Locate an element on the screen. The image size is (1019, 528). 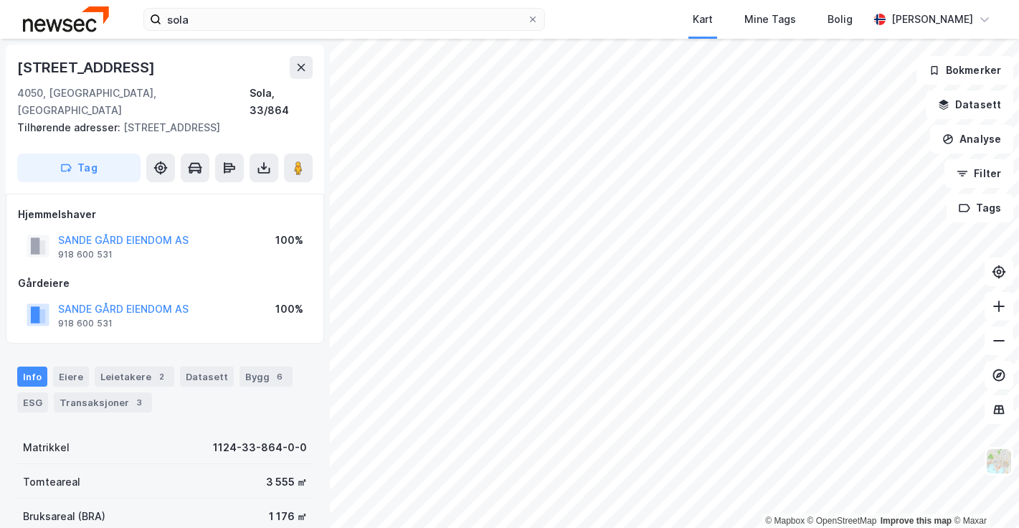
button: Bokmerker is located at coordinates (965, 70).